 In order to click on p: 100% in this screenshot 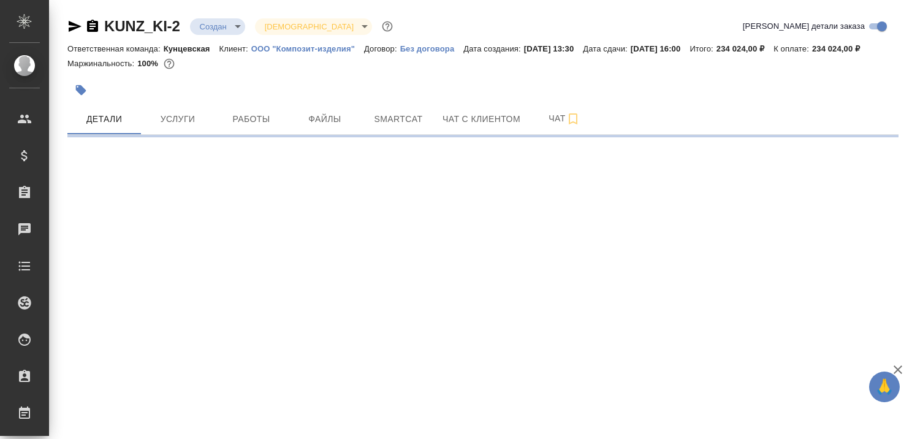, I will do `click(149, 63)`.